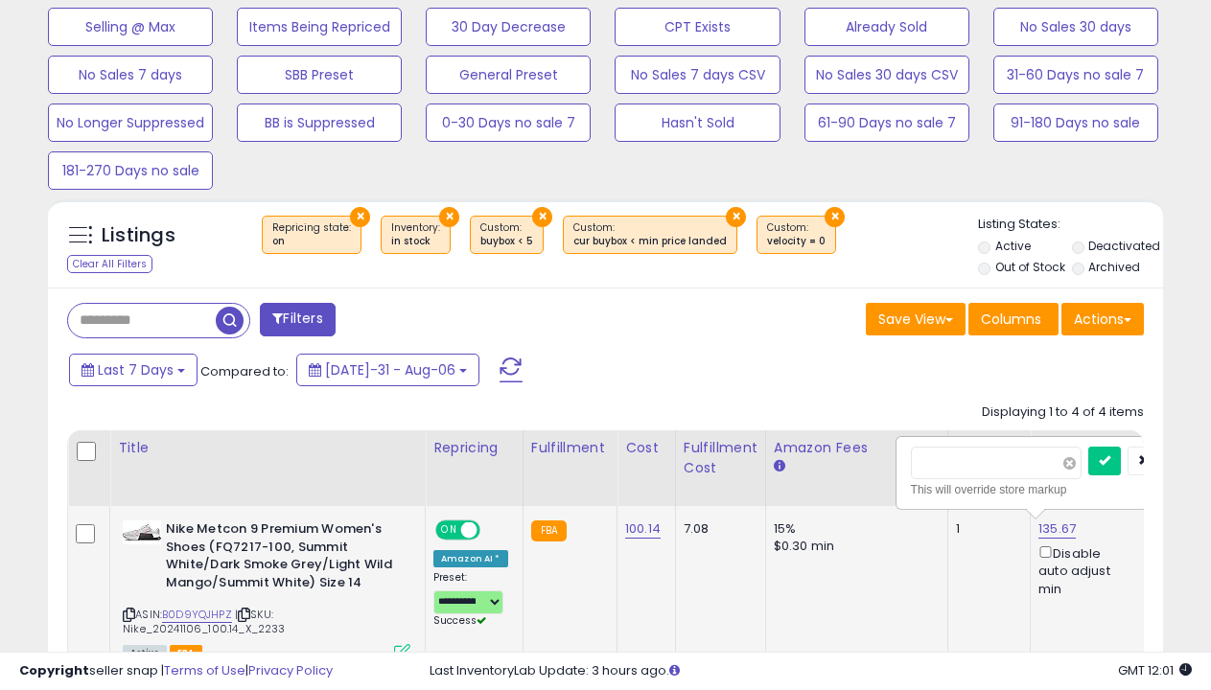  Describe the element at coordinates (471, 599) in the screenshot. I see `div: Preset:` at that location.